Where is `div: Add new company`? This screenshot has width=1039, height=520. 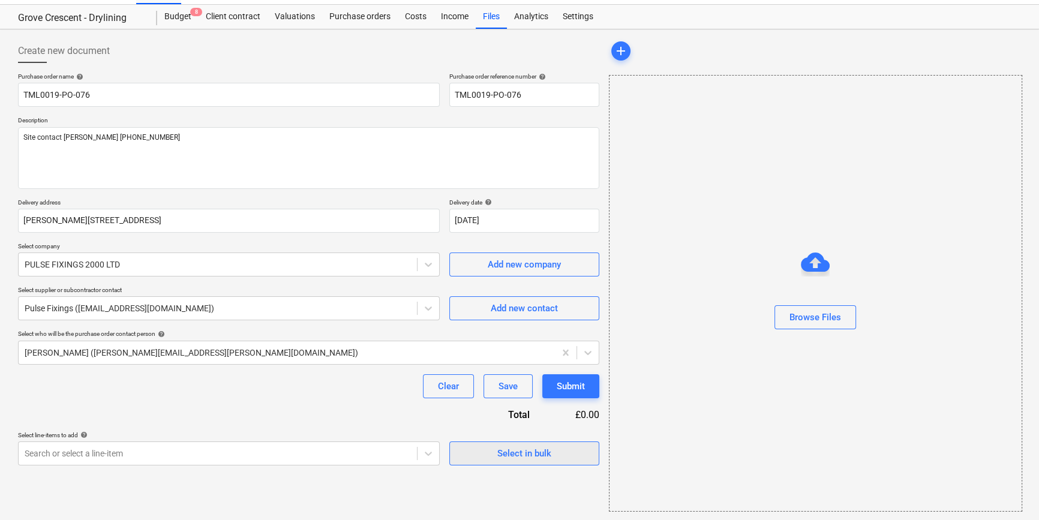 div: Add new company is located at coordinates (524, 264).